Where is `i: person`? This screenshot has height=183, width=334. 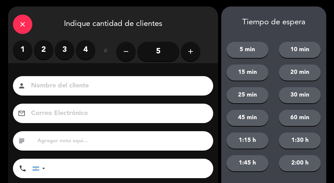
i: person is located at coordinates (22, 86).